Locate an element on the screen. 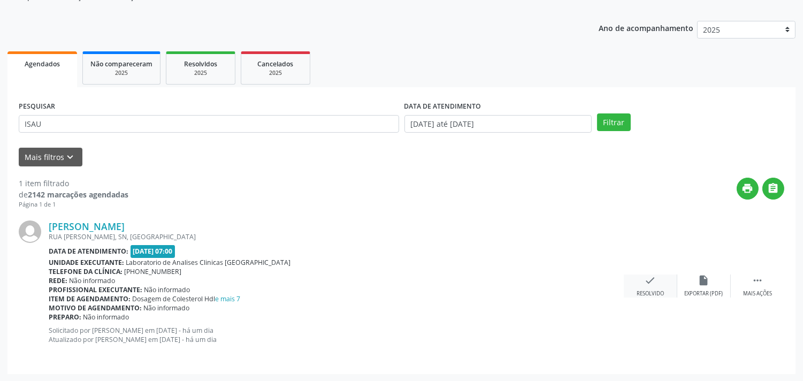  div: Mais ações is located at coordinates (758, 294).